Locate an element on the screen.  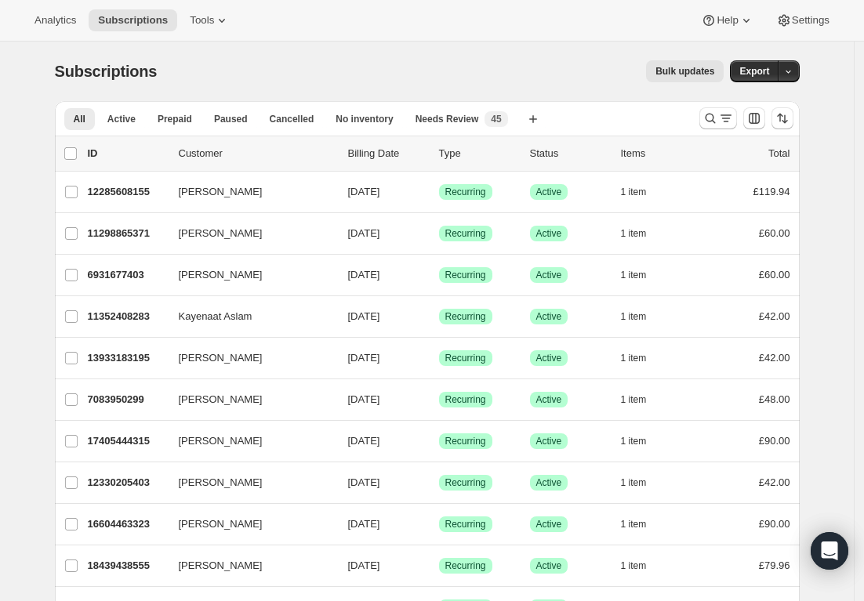
span: £90.00 is located at coordinates (774, 524).